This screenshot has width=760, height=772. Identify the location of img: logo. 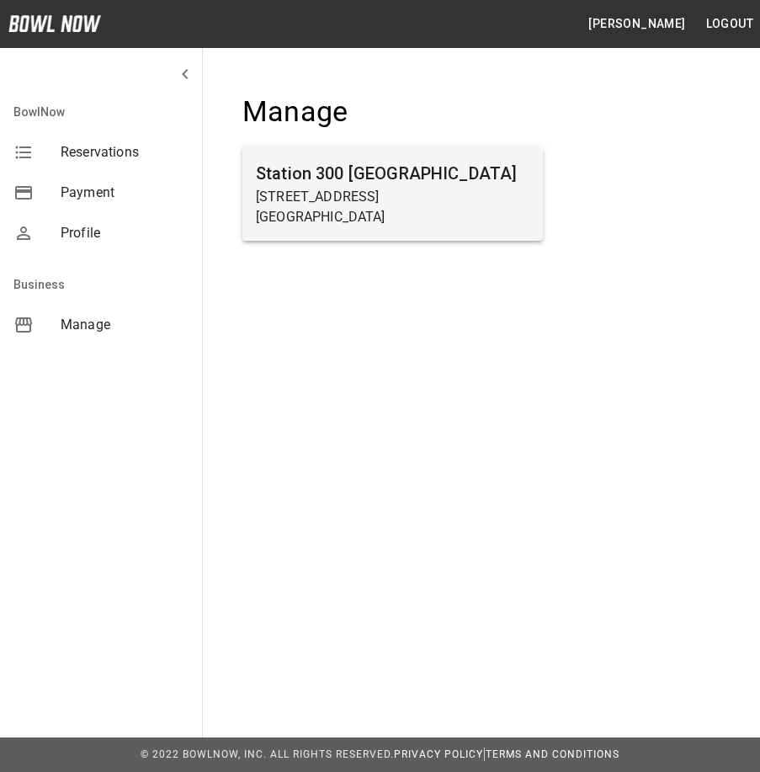
(55, 24).